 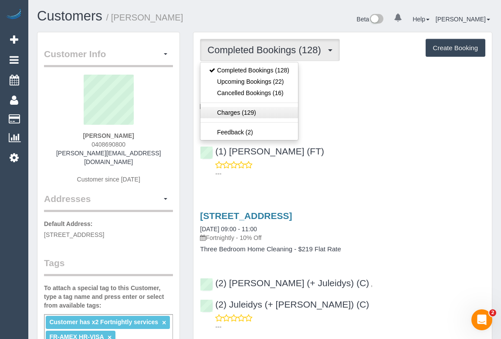 I want to click on a: Customers, so click(x=70, y=16).